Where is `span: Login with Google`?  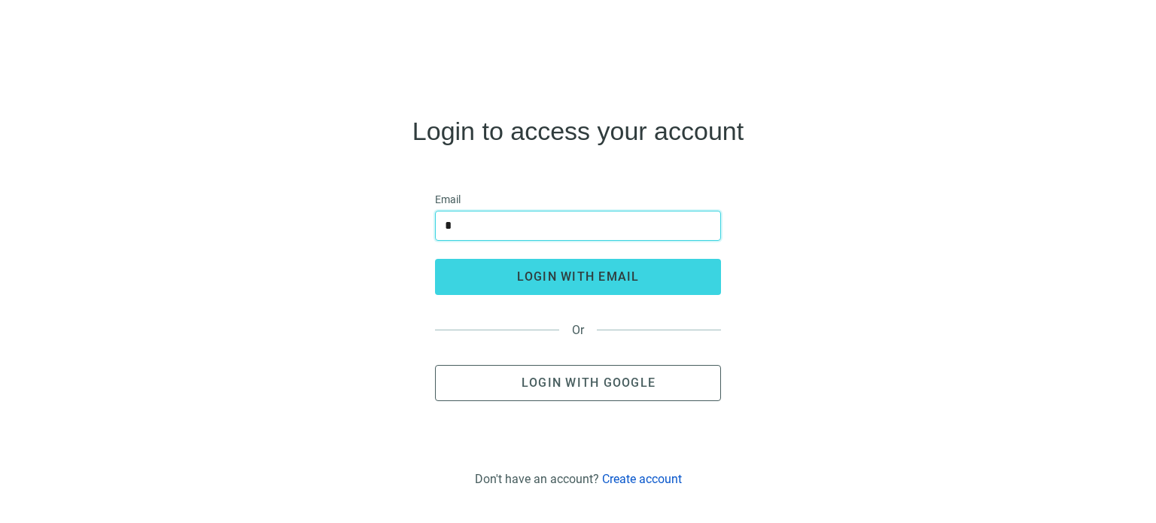
span: Login with Google is located at coordinates (588, 382).